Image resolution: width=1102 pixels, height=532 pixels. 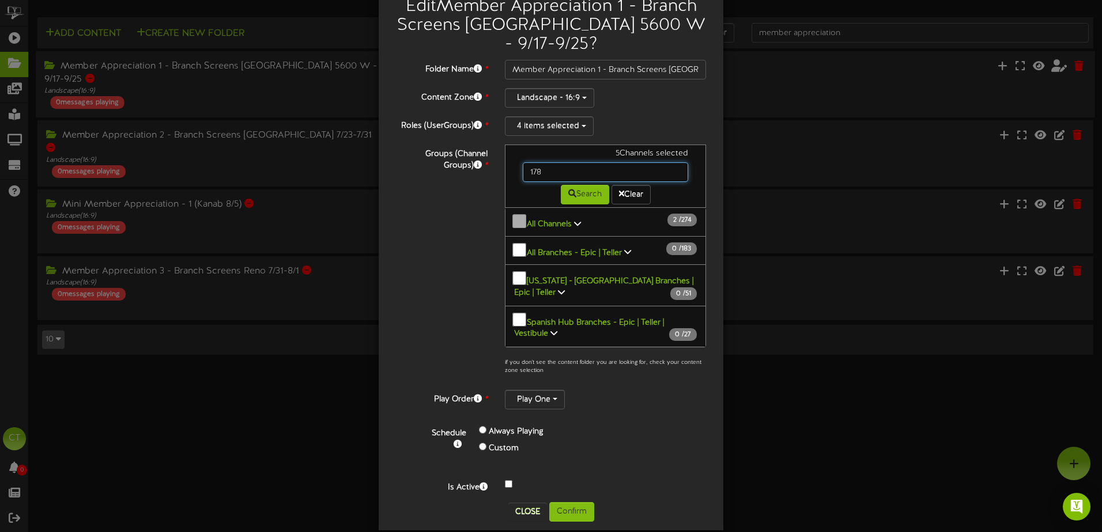 I want to click on button: Search, so click(x=585, y=195).